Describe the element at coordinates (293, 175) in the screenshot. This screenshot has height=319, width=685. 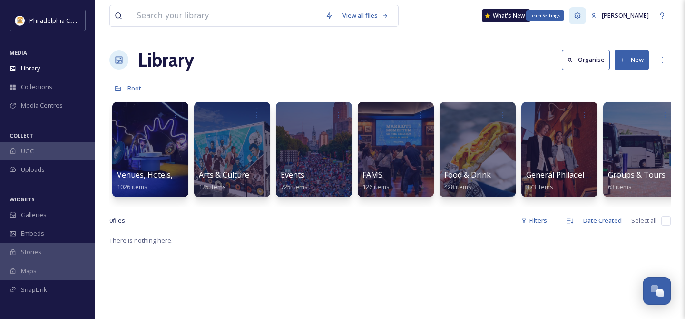
I see `span: Events` at that location.